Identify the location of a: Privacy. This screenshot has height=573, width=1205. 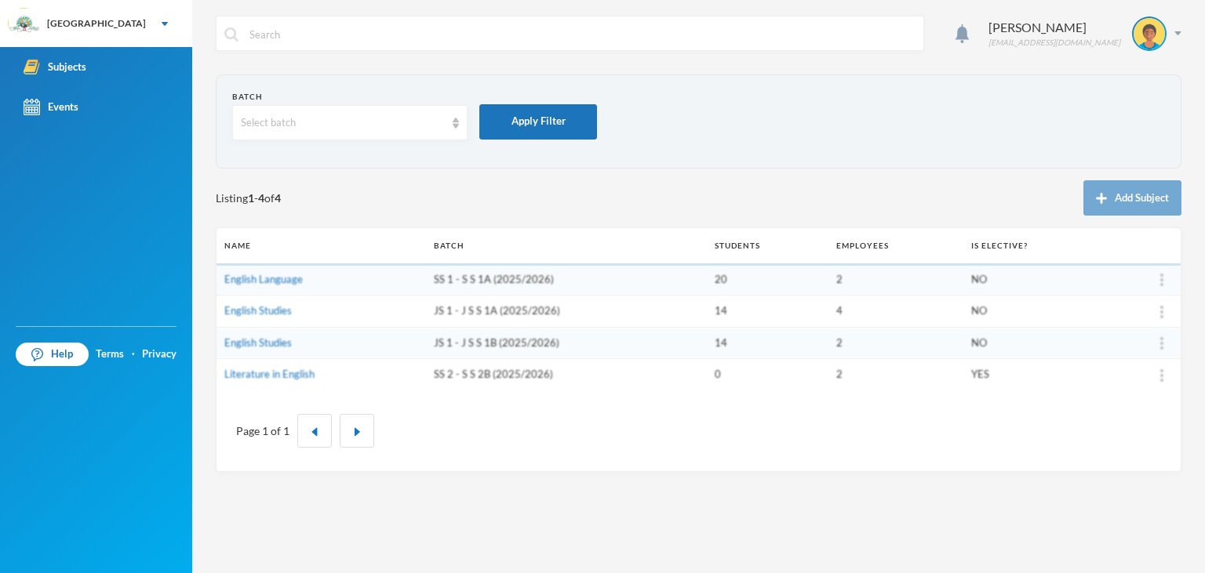
(159, 355).